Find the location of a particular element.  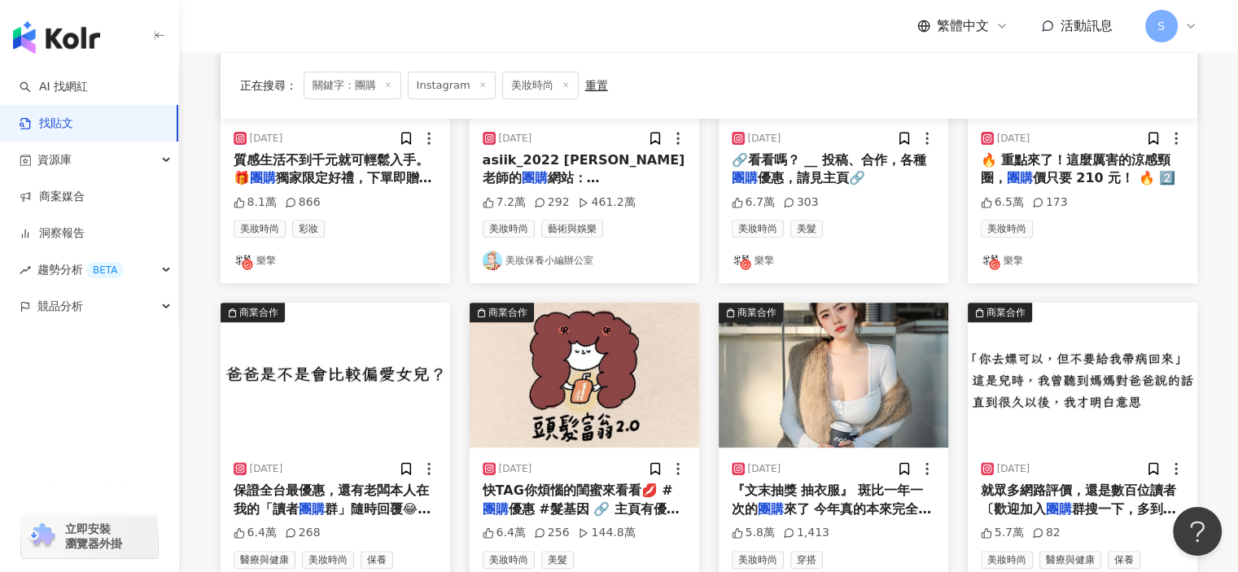

span: 藝術與娛樂 is located at coordinates (572, 229).